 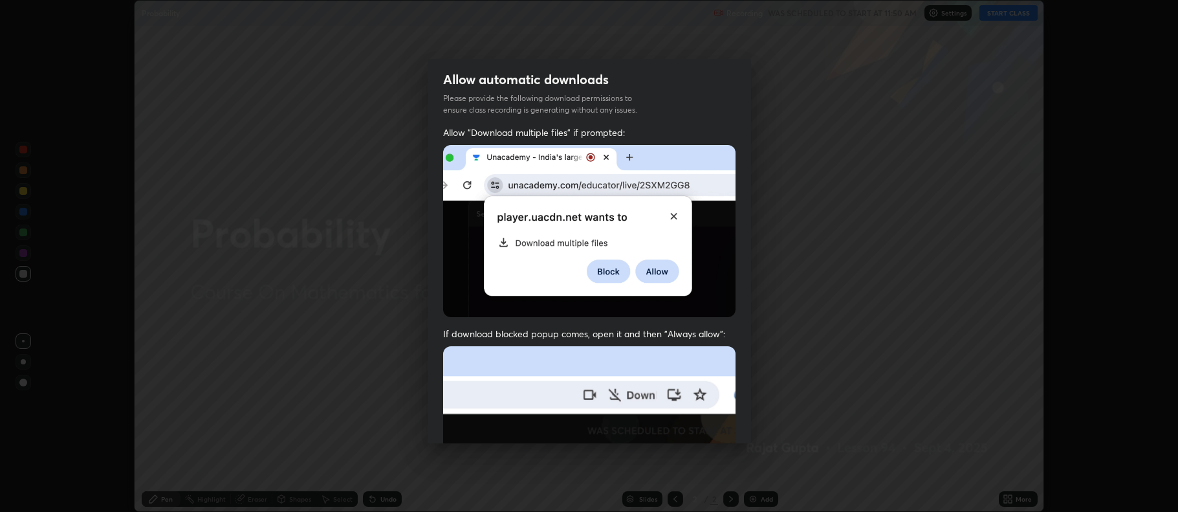 What do you see at coordinates (589, 231) in the screenshot?
I see `img: downloads-permission-allow.gif` at bounding box center [589, 231].